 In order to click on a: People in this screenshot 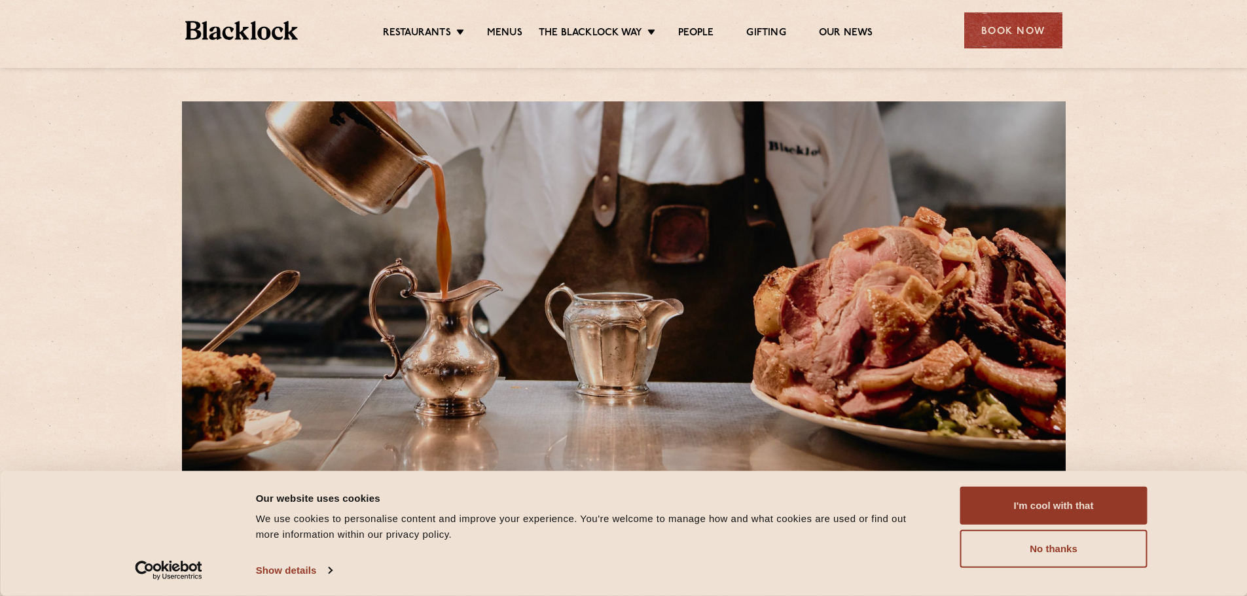, I will do `click(696, 34)`.